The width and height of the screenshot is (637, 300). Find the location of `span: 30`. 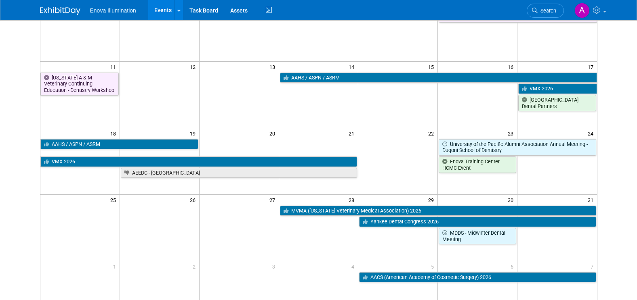

span: 30 is located at coordinates (512, 200).